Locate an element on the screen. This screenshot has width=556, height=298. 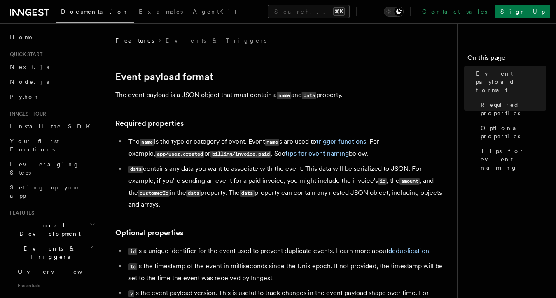
span: Essentials is located at coordinates (56, 285).